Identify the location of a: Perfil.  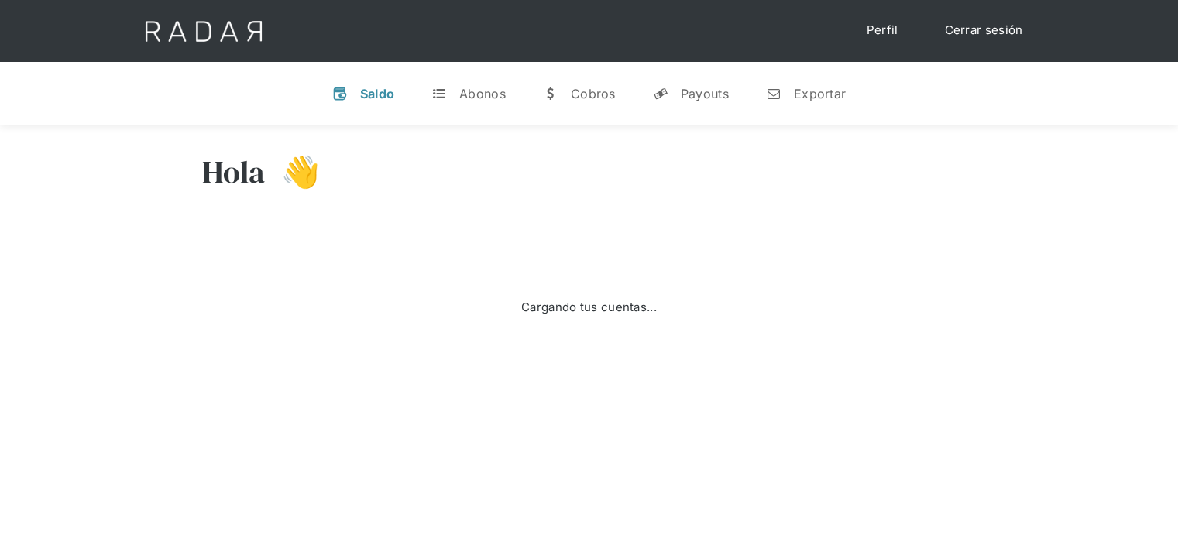
(882, 30).